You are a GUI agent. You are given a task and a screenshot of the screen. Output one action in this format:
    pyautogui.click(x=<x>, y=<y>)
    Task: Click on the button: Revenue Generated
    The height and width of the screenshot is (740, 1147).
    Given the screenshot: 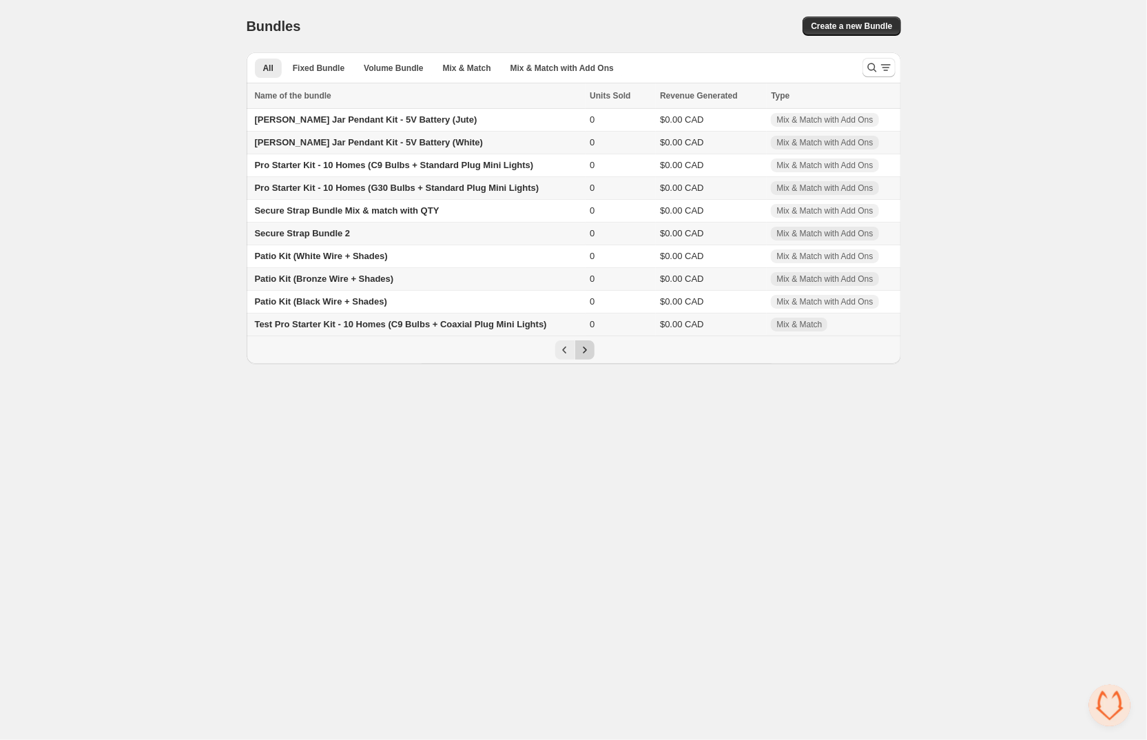 What is the action you would take?
    pyautogui.click(x=705, y=96)
    